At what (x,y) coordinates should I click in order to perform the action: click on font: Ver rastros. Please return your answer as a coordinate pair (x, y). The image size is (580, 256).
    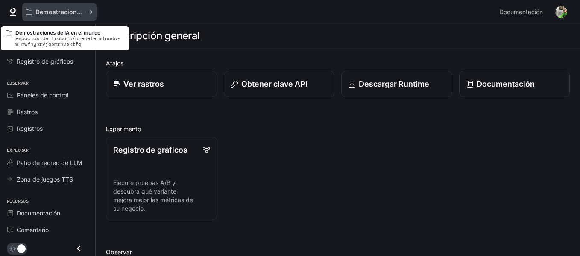
    Looking at the image, I should click on (143, 84).